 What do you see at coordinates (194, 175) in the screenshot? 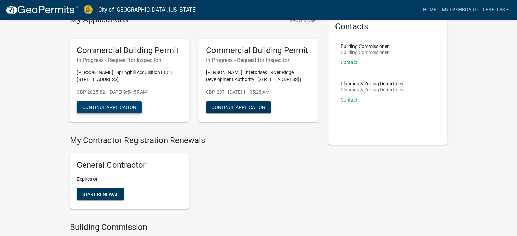
I see `wm-registration-list-section: My Contractor Registration Renewals` at bounding box center [194, 175].